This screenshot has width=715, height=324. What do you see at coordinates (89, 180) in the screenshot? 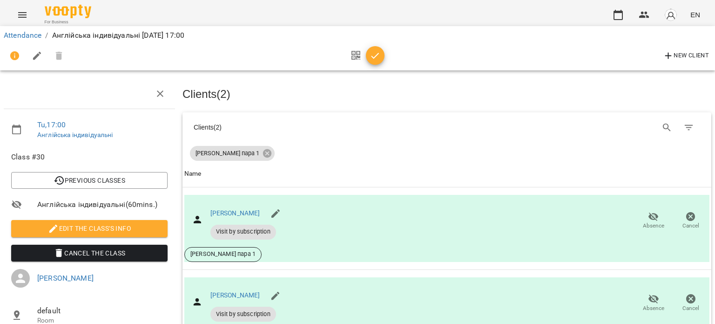
I see `span: Previous Classes` at bounding box center [89, 180].